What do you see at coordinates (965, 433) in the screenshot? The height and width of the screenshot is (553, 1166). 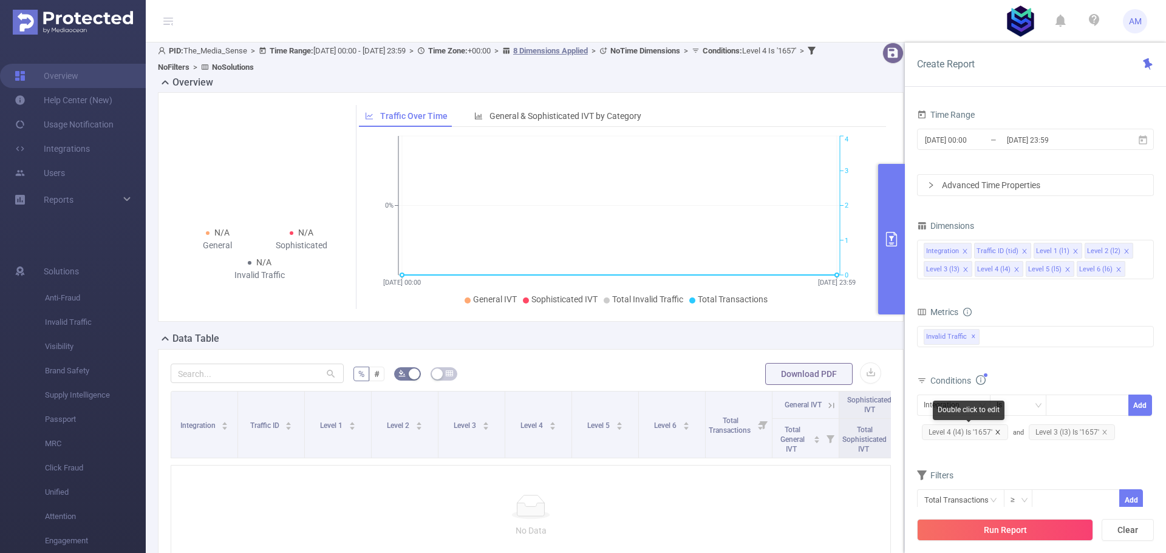 I see `span: Level 4 (l4) Is '1657'` at bounding box center [965, 433].